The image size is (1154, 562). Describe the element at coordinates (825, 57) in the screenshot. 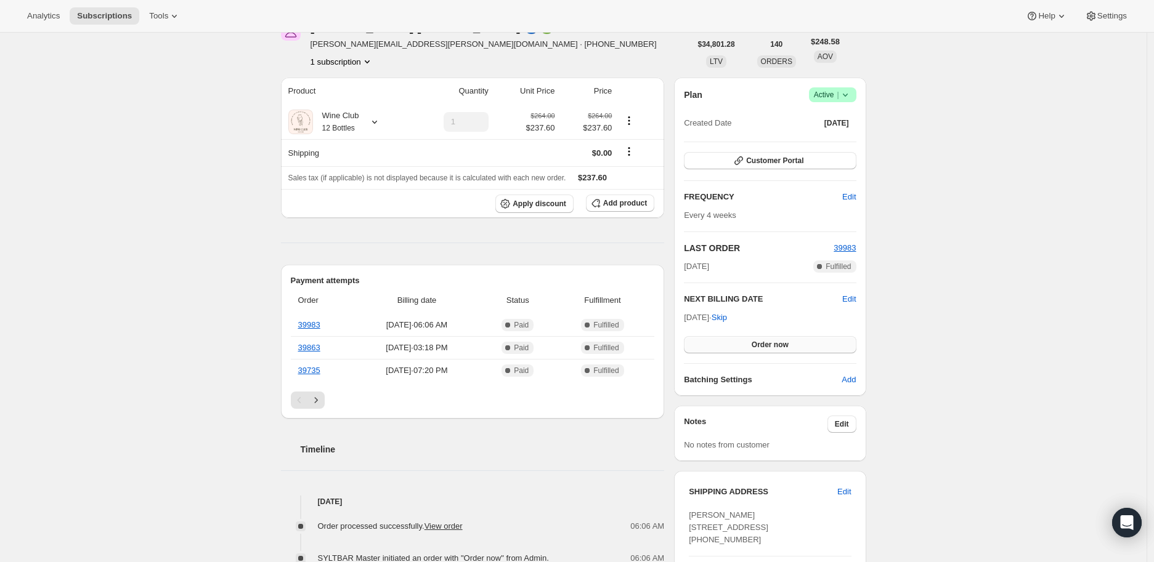

I see `span: AOV` at that location.